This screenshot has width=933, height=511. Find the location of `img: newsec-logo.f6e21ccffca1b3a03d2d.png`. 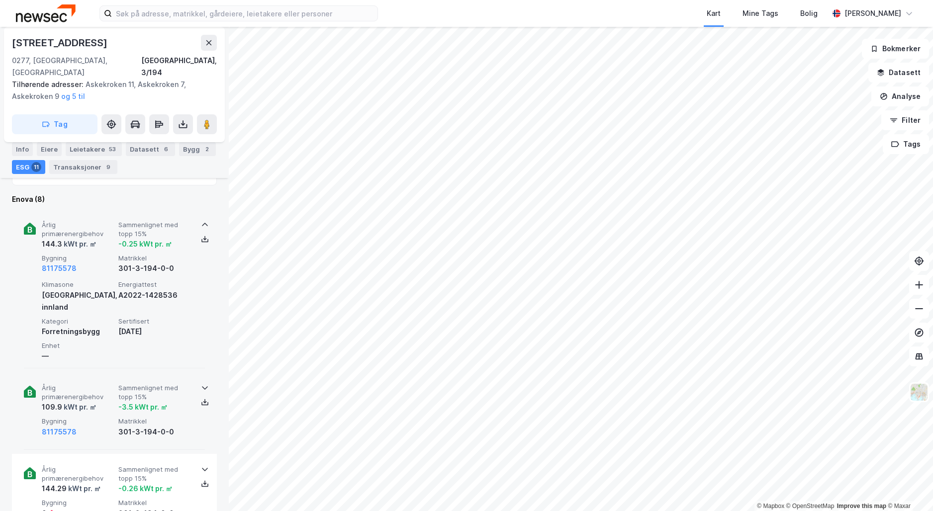

img: newsec-logo.f6e21ccffca1b3a03d2d.png is located at coordinates (46, 13).